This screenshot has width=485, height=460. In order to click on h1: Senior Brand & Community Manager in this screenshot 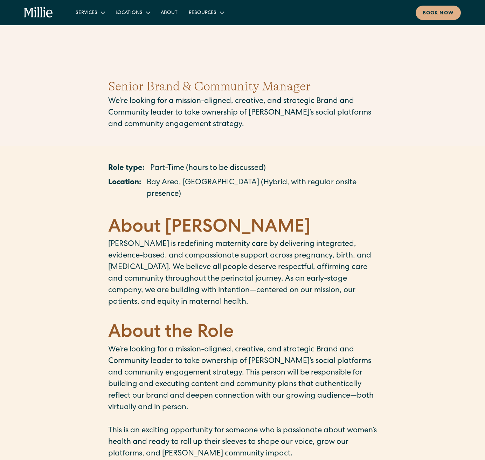, I will do `click(243, 87)`.